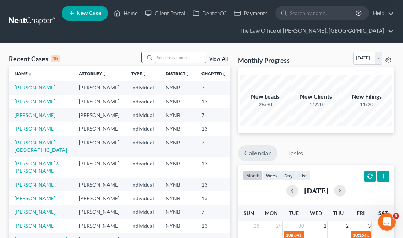 The width and height of the screenshot is (403, 238). Describe the element at coordinates (251, 13) in the screenshot. I see `a: Payments` at that location.